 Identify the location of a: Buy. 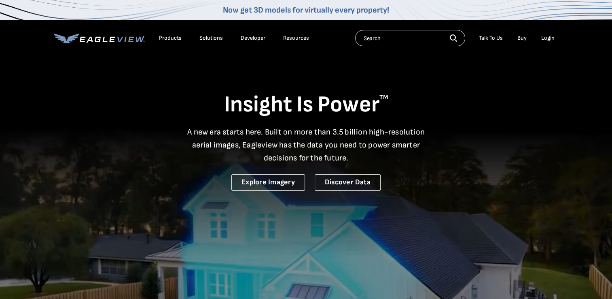
(522, 38).